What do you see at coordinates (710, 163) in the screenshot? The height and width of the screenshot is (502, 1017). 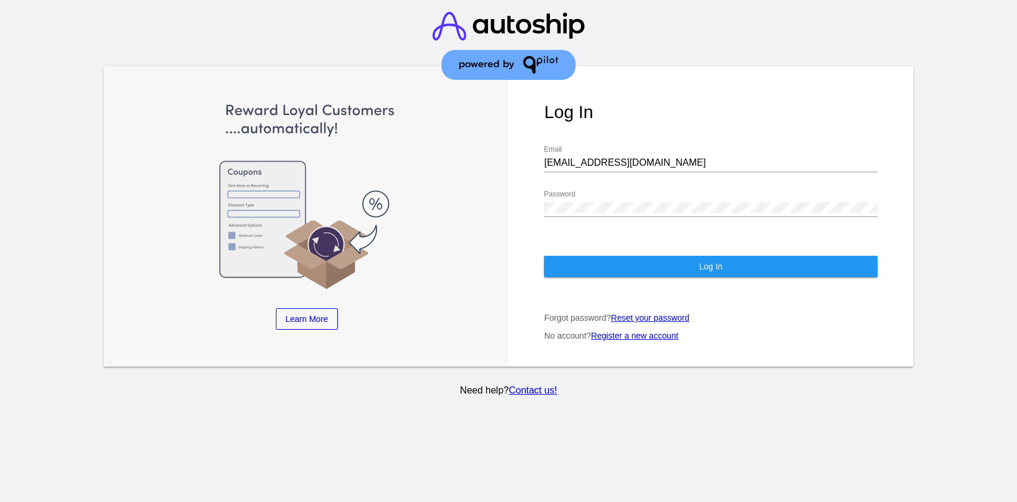 I see `input: Email` at bounding box center [710, 163].